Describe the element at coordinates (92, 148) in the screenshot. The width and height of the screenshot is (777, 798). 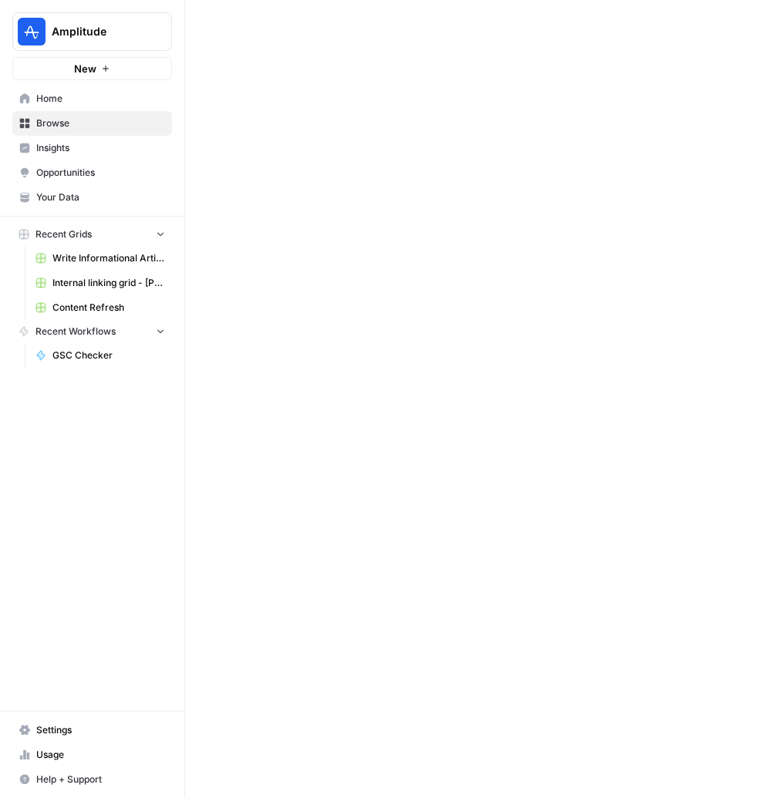
I see `a: Insights` at that location.